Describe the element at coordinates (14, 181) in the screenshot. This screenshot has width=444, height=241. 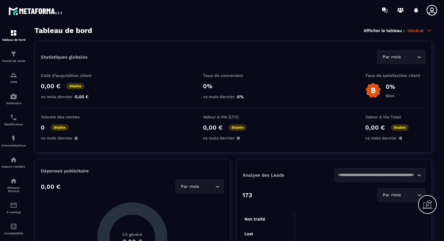
I see `img: social-network` at that location.